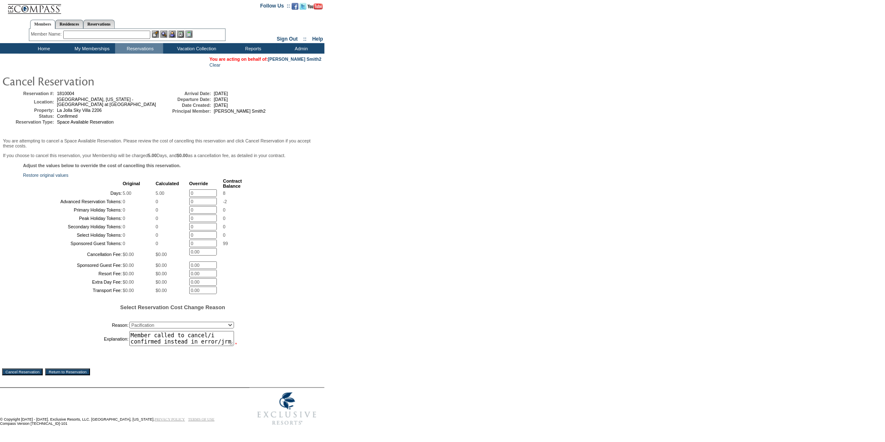 The image size is (885, 442). What do you see at coordinates (73, 243) in the screenshot?
I see `td: Sponsored Guest Tokens:` at bounding box center [73, 243].